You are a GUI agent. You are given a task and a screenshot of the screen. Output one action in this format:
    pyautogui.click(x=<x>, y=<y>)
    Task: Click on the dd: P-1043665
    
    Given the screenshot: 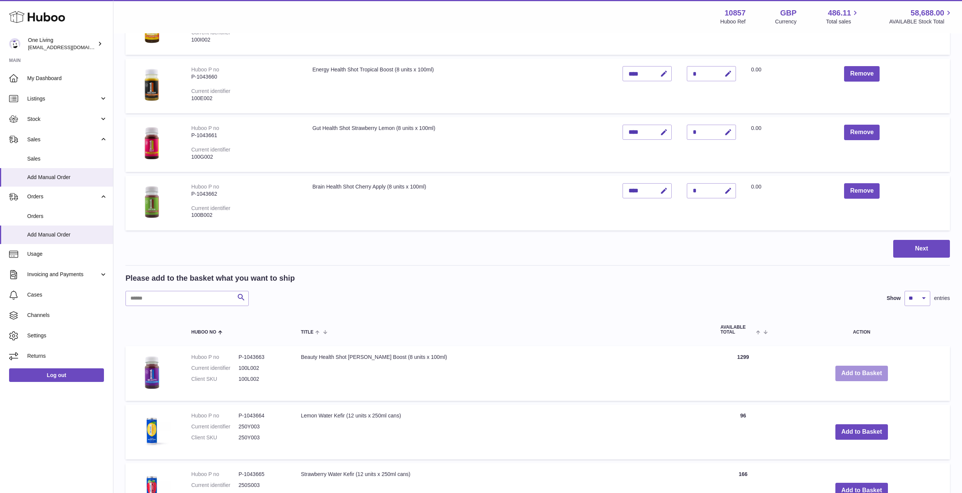 What is the action you would take?
    pyautogui.click(x=262, y=474)
    